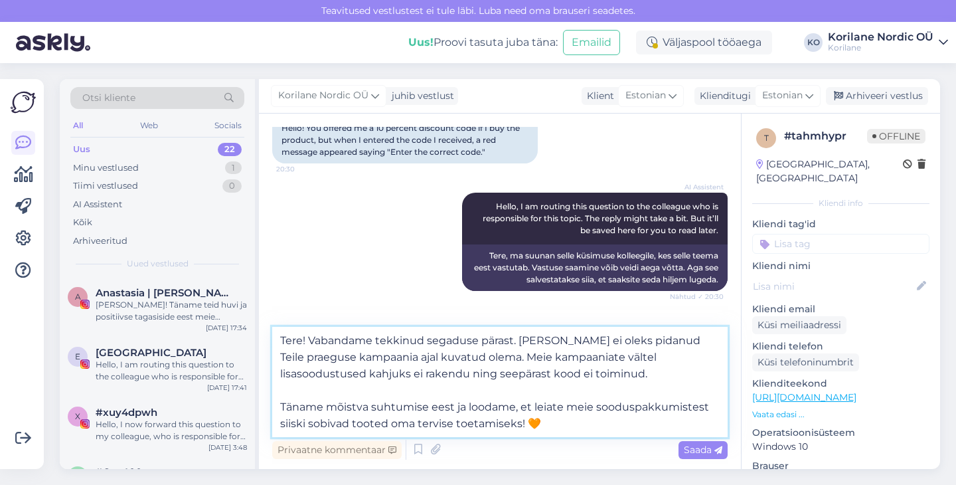  Describe the element at coordinates (157, 263) in the screenshot. I see `span: Uued vestlused` at that location.